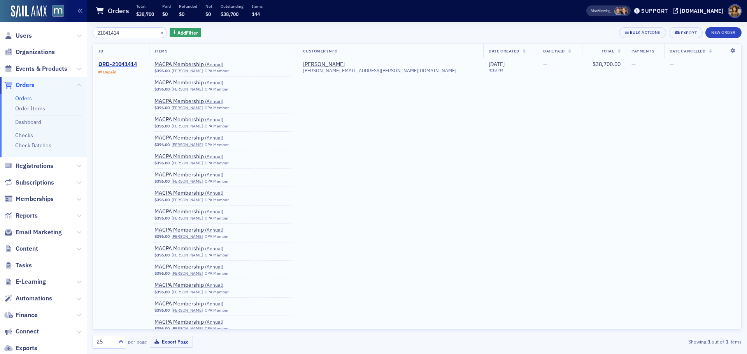 The width and height of the screenshot is (747, 354). I want to click on span: Tasks, so click(24, 266).